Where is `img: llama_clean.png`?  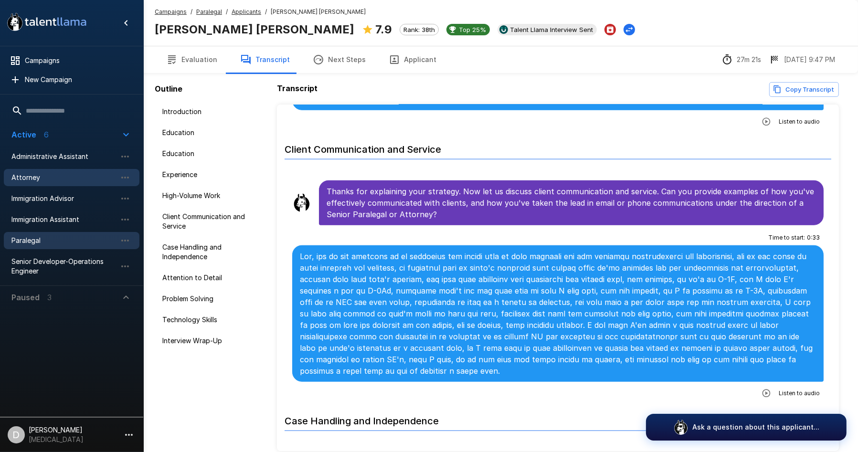 img: llama_clean.png is located at coordinates (302, 203).